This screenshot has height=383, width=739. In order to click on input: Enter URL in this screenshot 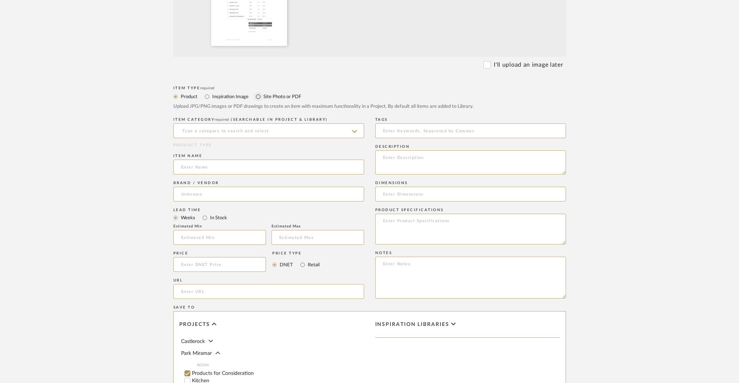, I will do `click(268, 291)`.